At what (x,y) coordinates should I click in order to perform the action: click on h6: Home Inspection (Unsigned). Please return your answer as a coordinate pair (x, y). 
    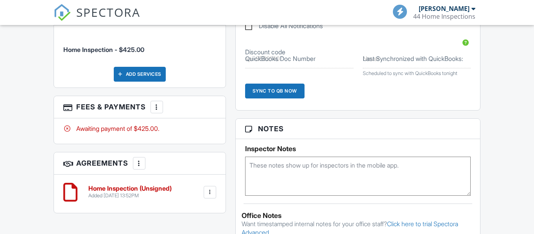
    Looking at the image, I should click on (130, 189).